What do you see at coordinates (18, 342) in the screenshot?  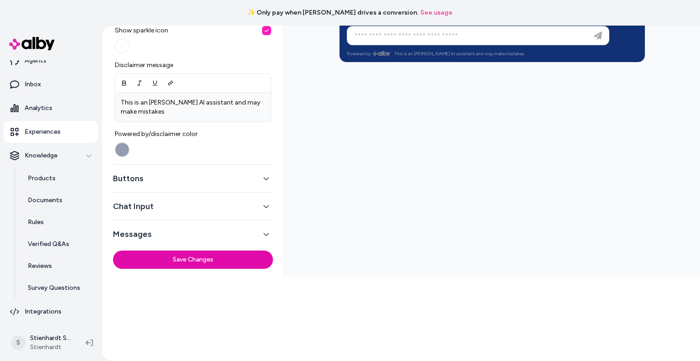 I see `span: S` at bounding box center [18, 342].